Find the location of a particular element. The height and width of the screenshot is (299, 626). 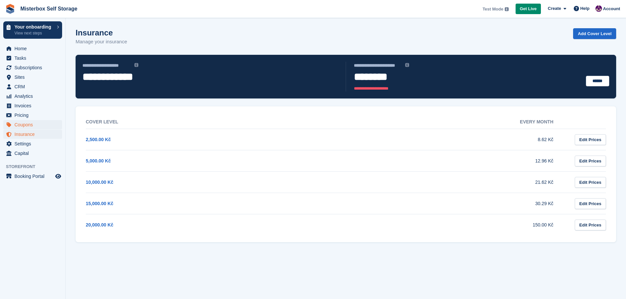

p: View next steps is located at coordinates (34, 33).